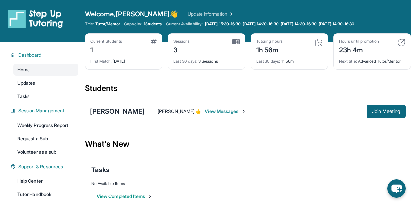 The height and width of the screenshot is (203, 411). I want to click on div: Tutoring hours, so click(270, 41).